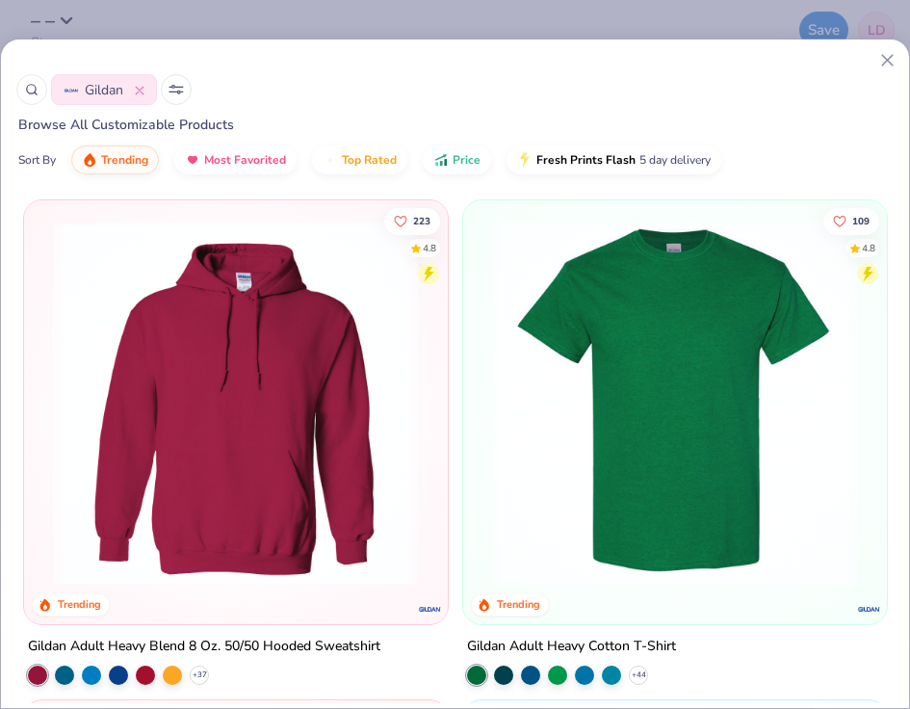 The width and height of the screenshot is (910, 709). What do you see at coordinates (675, 160) in the screenshot?
I see `span: 5 day delivery` at bounding box center [675, 160].